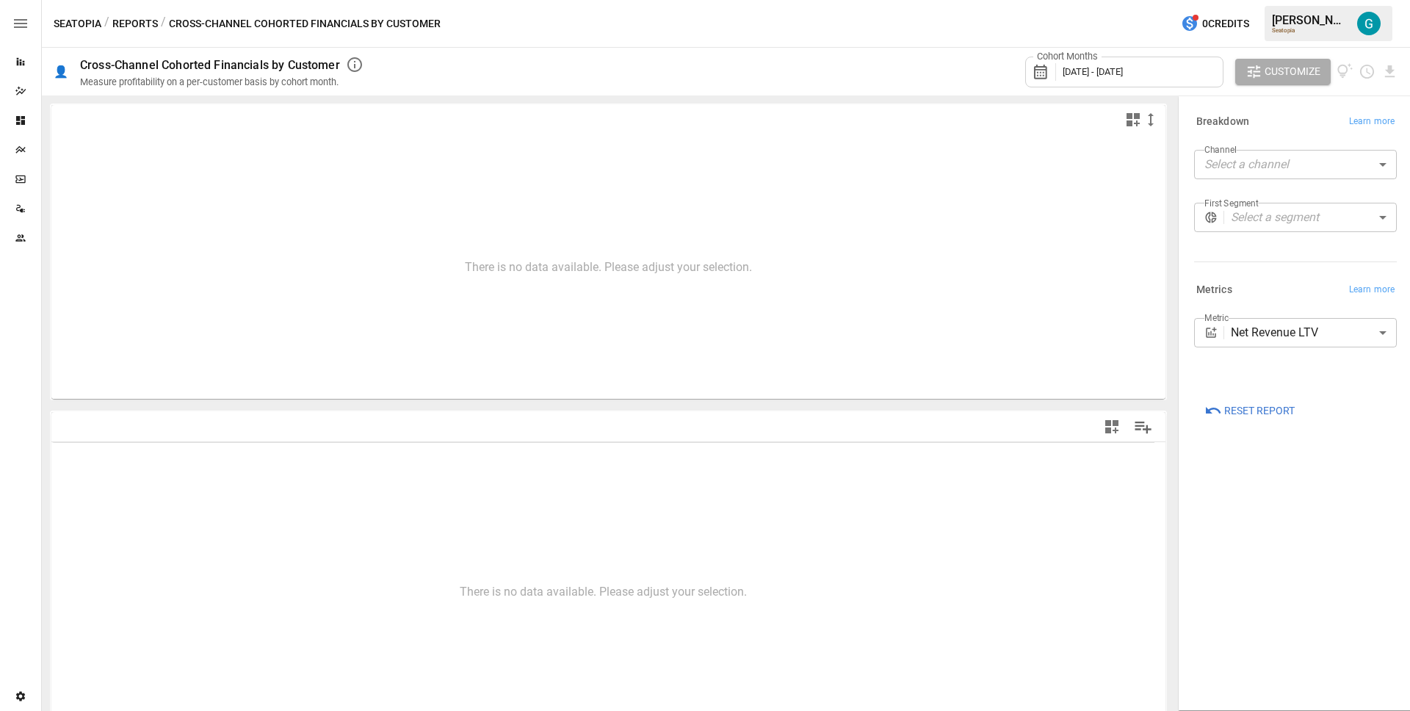  Describe the element at coordinates (1225, 23) in the screenshot. I see `span: 0 Credits` at that location.